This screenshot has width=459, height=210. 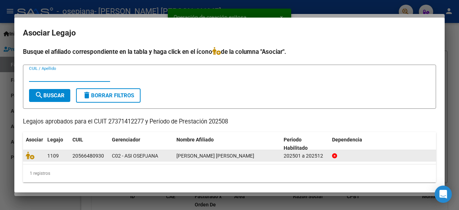 I want to click on span: C02 - ASI OSEPJANA, so click(x=135, y=156).